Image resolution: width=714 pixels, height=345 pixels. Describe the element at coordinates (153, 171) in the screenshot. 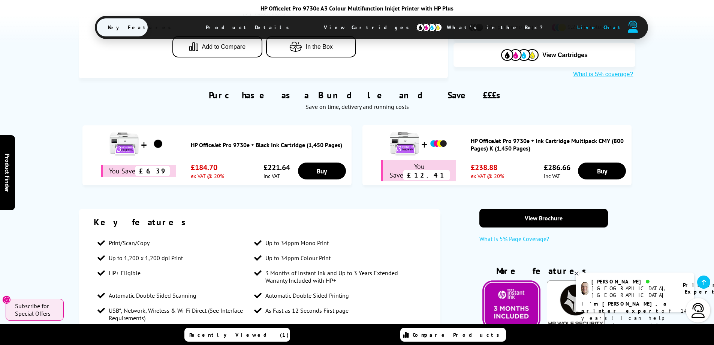

I see `span: £6.39` at that location.